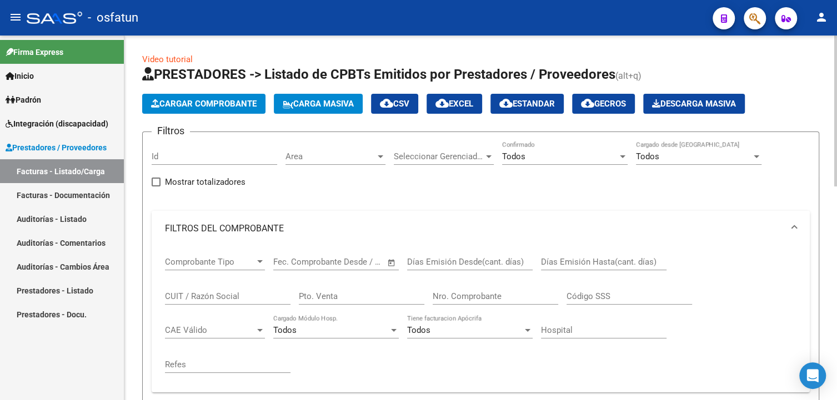  I want to click on mat-icon: person, so click(821, 17).